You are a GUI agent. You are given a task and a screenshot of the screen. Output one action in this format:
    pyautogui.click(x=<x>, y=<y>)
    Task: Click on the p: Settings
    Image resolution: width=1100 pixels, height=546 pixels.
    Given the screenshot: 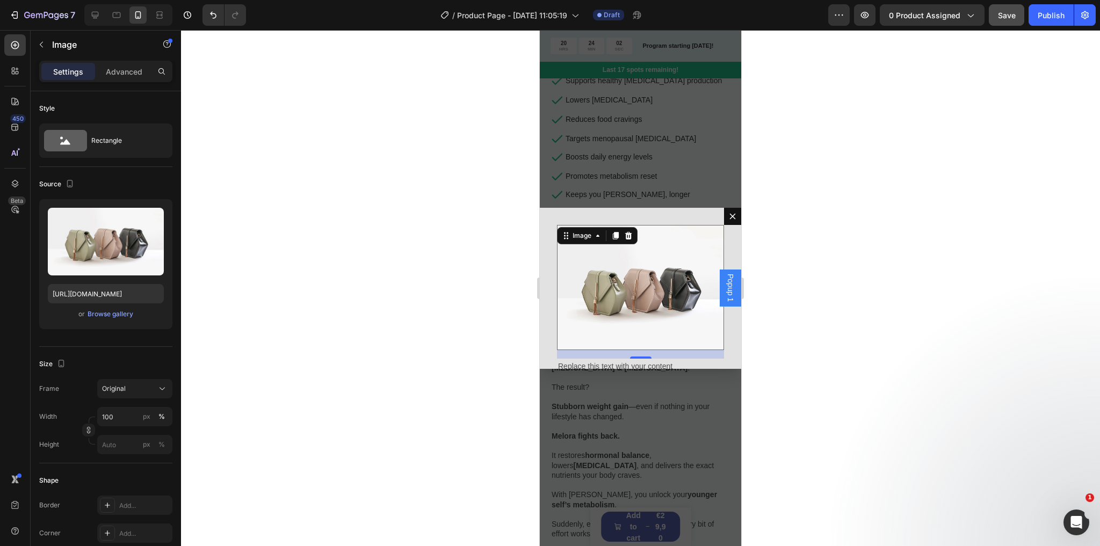 What is the action you would take?
    pyautogui.click(x=68, y=71)
    